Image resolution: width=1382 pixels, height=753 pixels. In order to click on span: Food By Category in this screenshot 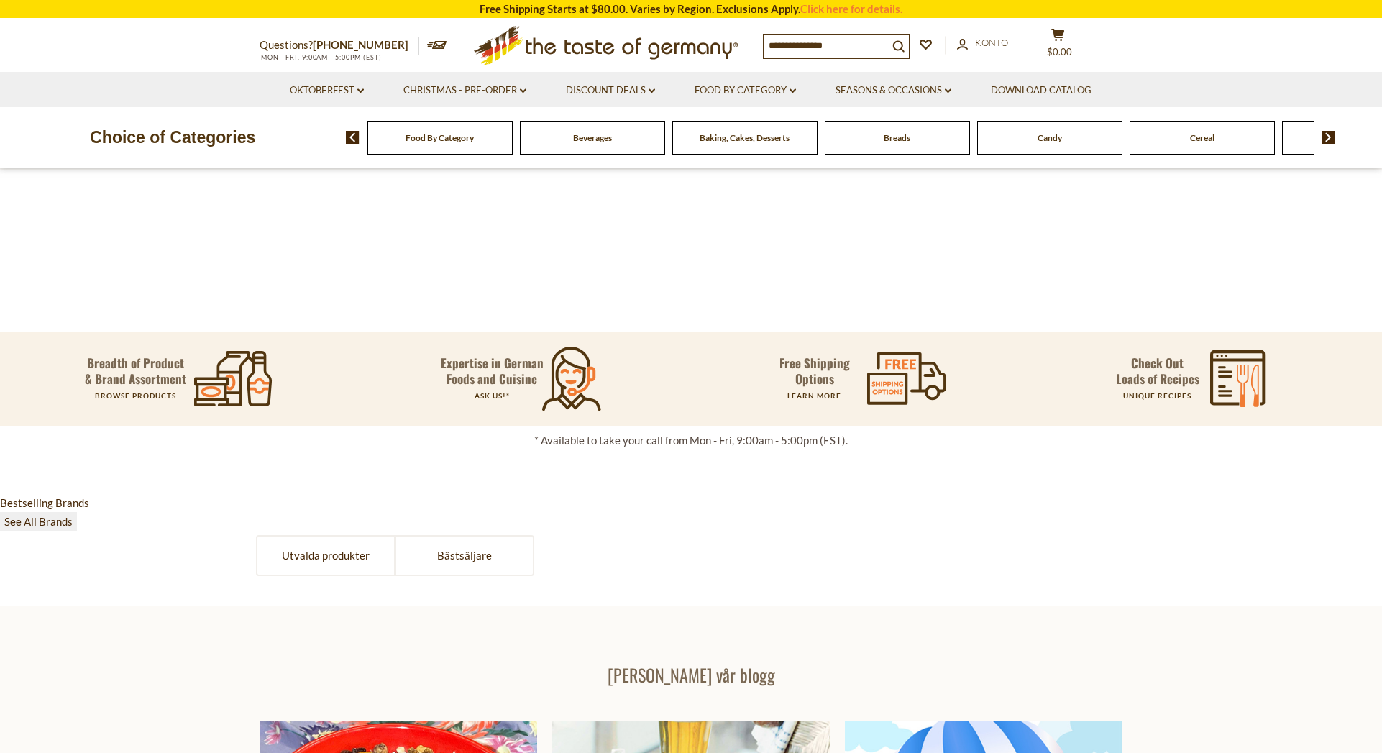, I will do `click(439, 137)`.